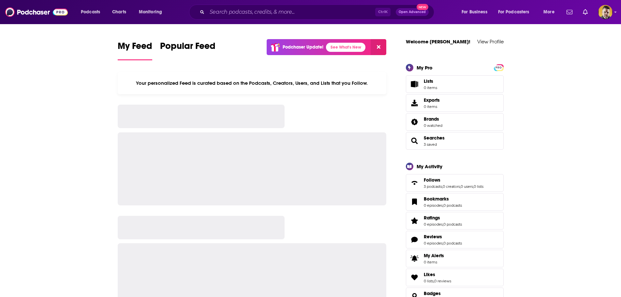  I want to click on a: 3 podcasts, so click(433, 187).